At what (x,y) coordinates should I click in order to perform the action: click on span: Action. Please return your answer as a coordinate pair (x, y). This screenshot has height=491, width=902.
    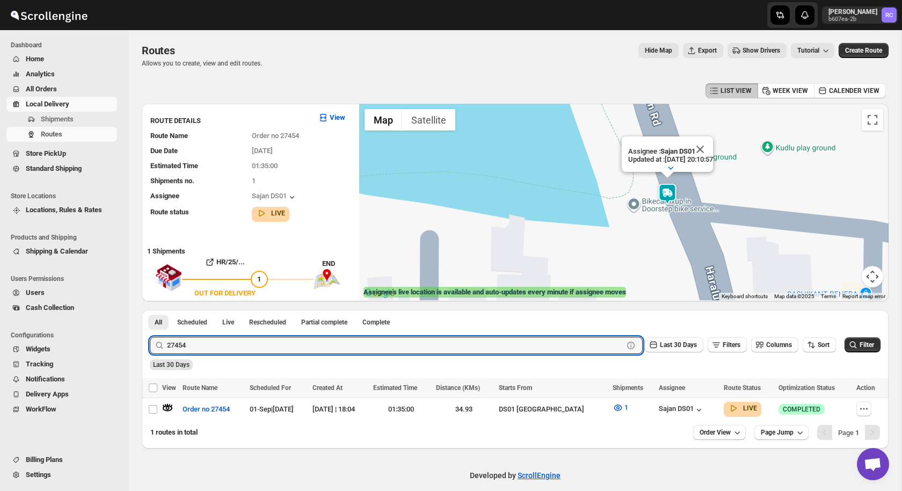
    Looking at the image, I should click on (866, 388).